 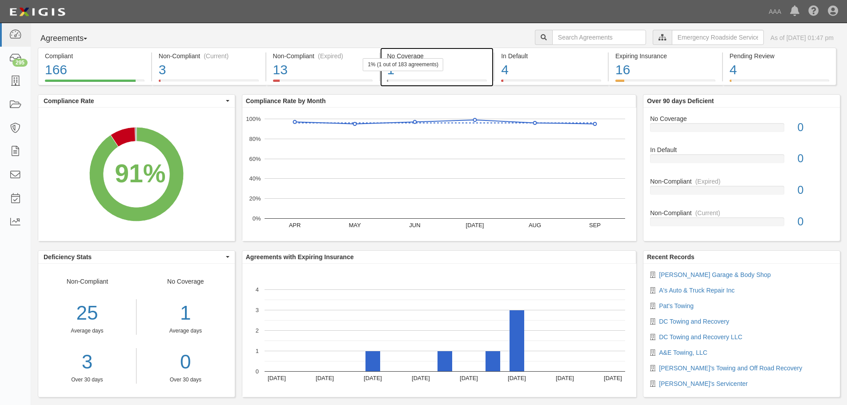 What do you see at coordinates (742, 193) in the screenshot?
I see `a: Non-Compliant(Expired)0` at bounding box center [742, 193].